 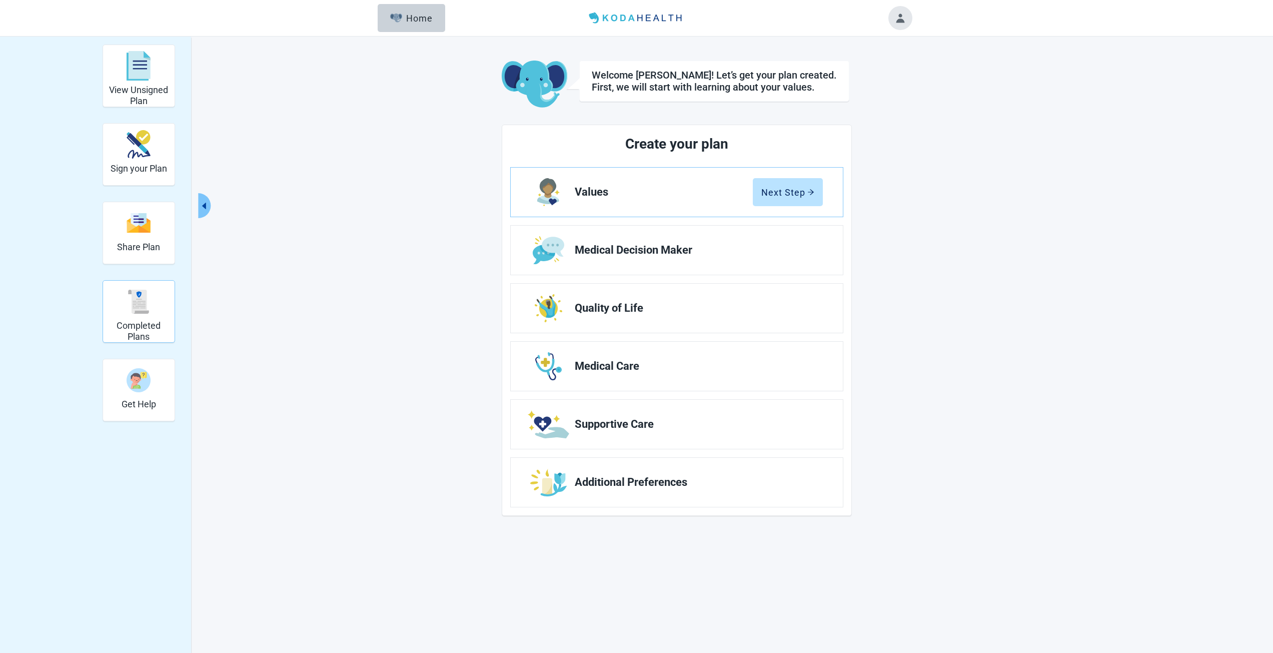 What do you see at coordinates (139, 76) in the screenshot?
I see `div: View Unsigned Plan` at bounding box center [139, 76].